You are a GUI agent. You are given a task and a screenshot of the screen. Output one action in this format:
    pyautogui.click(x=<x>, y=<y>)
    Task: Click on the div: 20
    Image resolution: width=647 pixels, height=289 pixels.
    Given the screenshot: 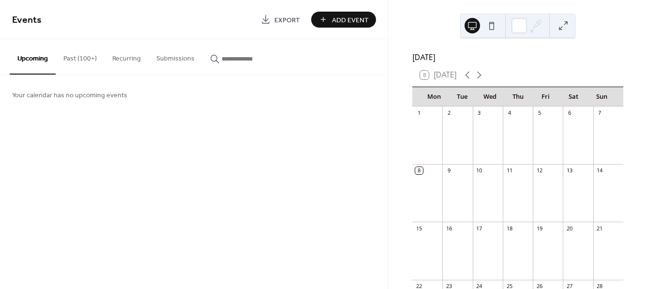 What is the action you would take?
    pyautogui.click(x=569, y=228)
    